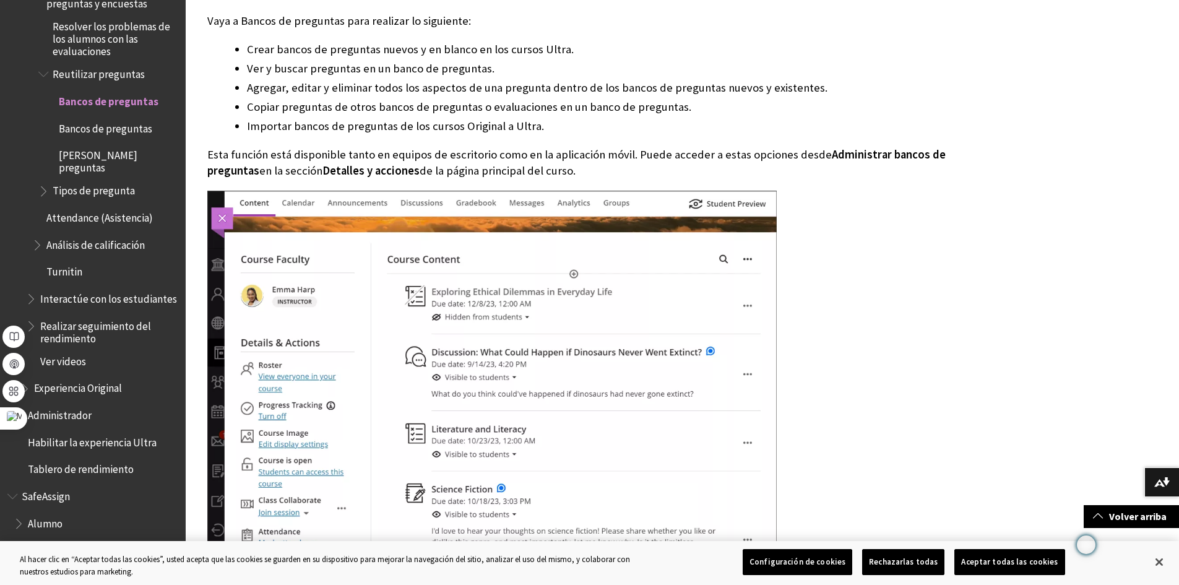 Image resolution: width=1179 pixels, height=585 pixels. I want to click on li: Crear bancos de preguntas nuevos y en blanco en los cursos Ultra., so click(611, 49).